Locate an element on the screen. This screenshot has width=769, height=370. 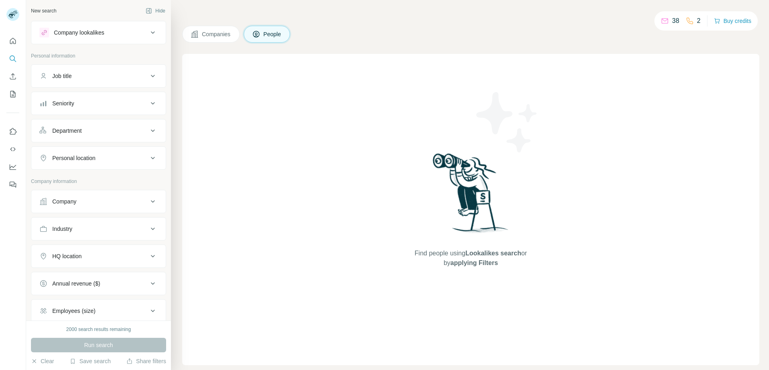
p: Personal information is located at coordinates (98, 56).